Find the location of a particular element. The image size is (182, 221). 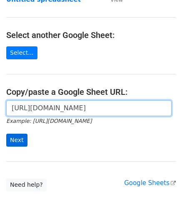

a: Google Sheets is located at coordinates (150, 183).